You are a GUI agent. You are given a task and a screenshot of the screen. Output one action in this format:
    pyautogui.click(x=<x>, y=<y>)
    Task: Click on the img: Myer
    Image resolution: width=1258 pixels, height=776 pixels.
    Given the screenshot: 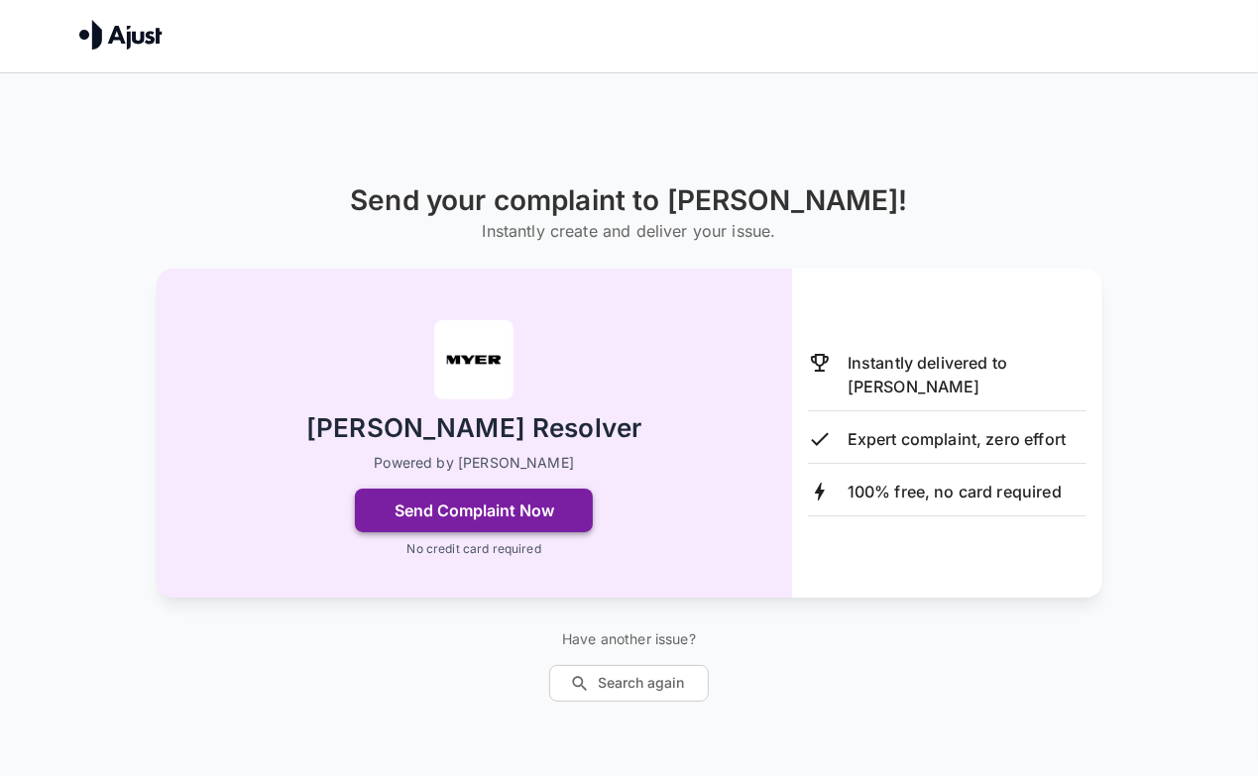 What is the action you would take?
    pyautogui.click(x=474, y=360)
    